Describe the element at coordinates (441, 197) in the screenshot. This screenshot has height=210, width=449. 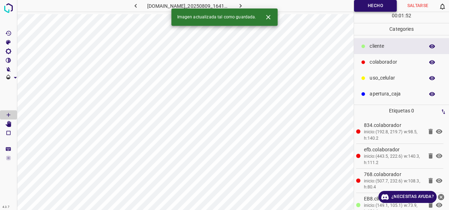
I see `button: Cerrar Ayuda` at that location.